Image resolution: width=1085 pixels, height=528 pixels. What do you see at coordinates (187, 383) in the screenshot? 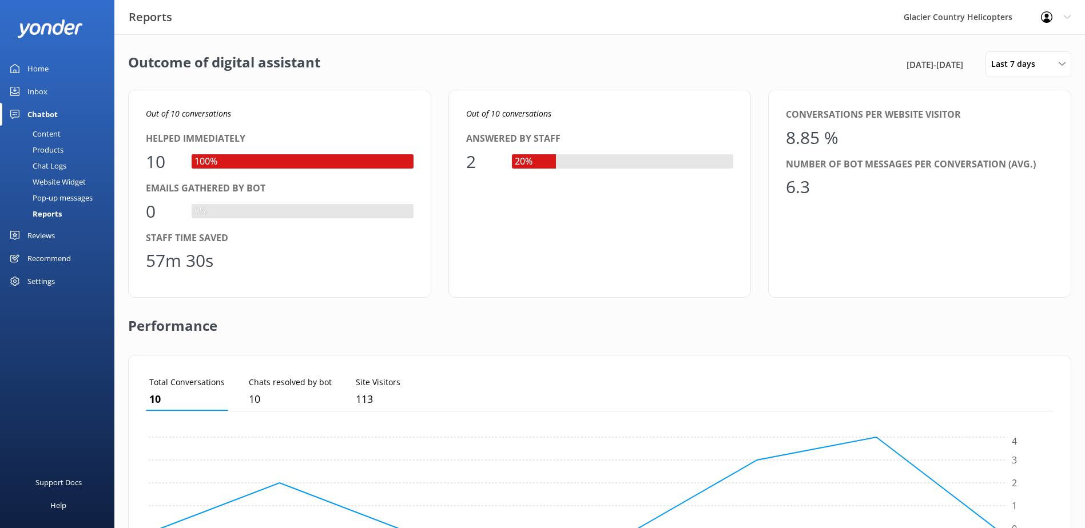
I see `p: Total Conversations` at bounding box center [187, 383].